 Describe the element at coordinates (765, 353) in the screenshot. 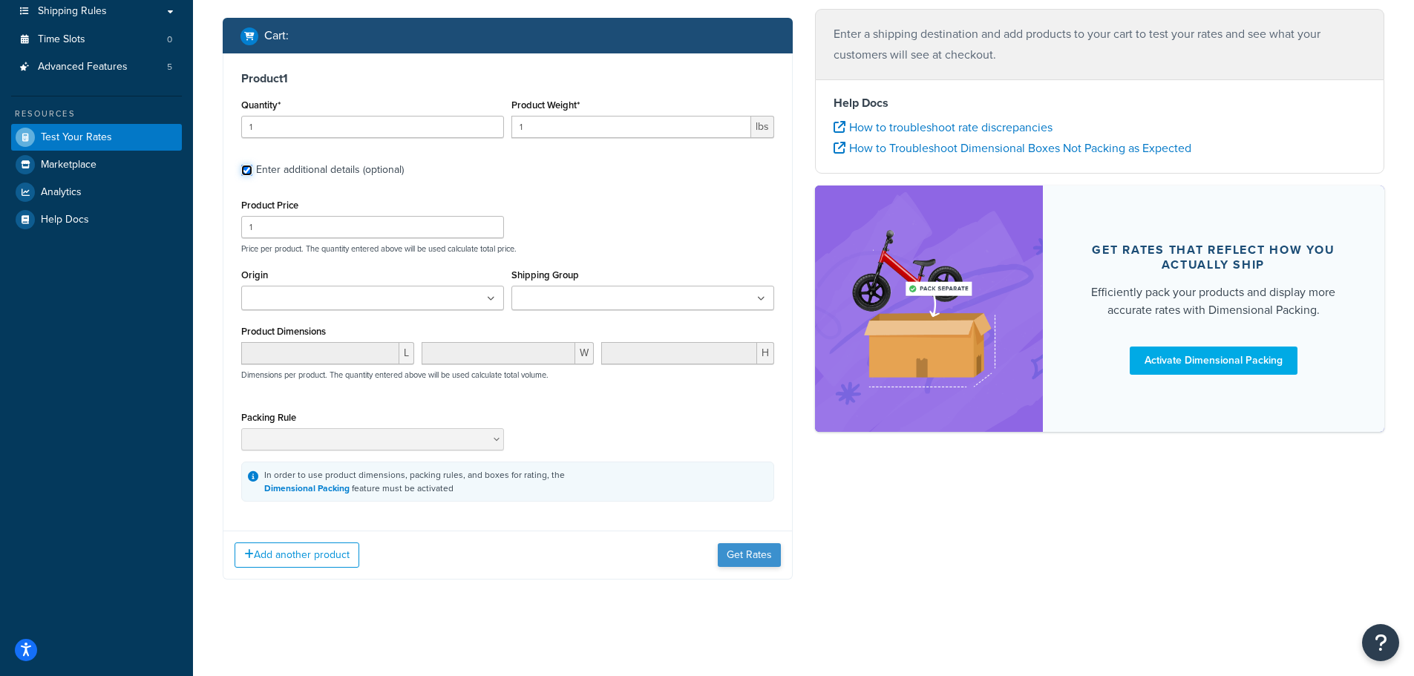

I see `span: H` at that location.